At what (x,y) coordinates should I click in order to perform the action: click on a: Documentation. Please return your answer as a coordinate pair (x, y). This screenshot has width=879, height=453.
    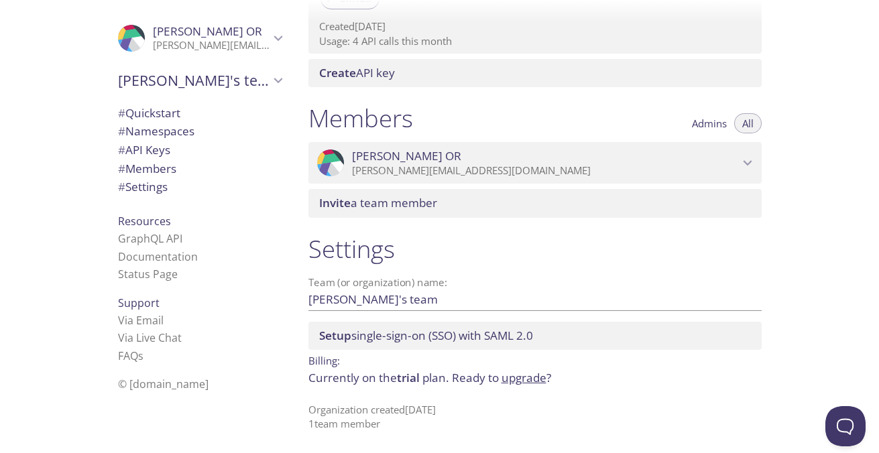
    Looking at the image, I should click on (158, 257).